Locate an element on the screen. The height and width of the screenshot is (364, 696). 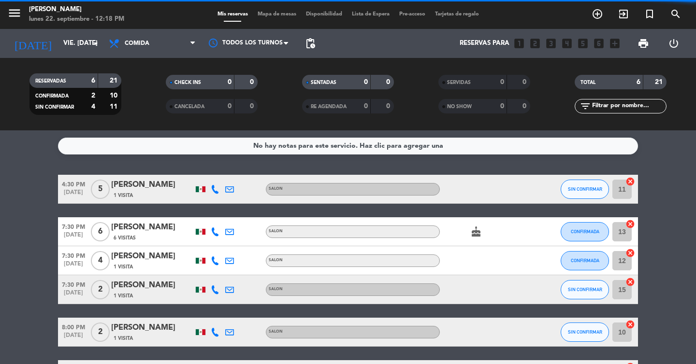
i: power_settings_new is located at coordinates (674, 44).